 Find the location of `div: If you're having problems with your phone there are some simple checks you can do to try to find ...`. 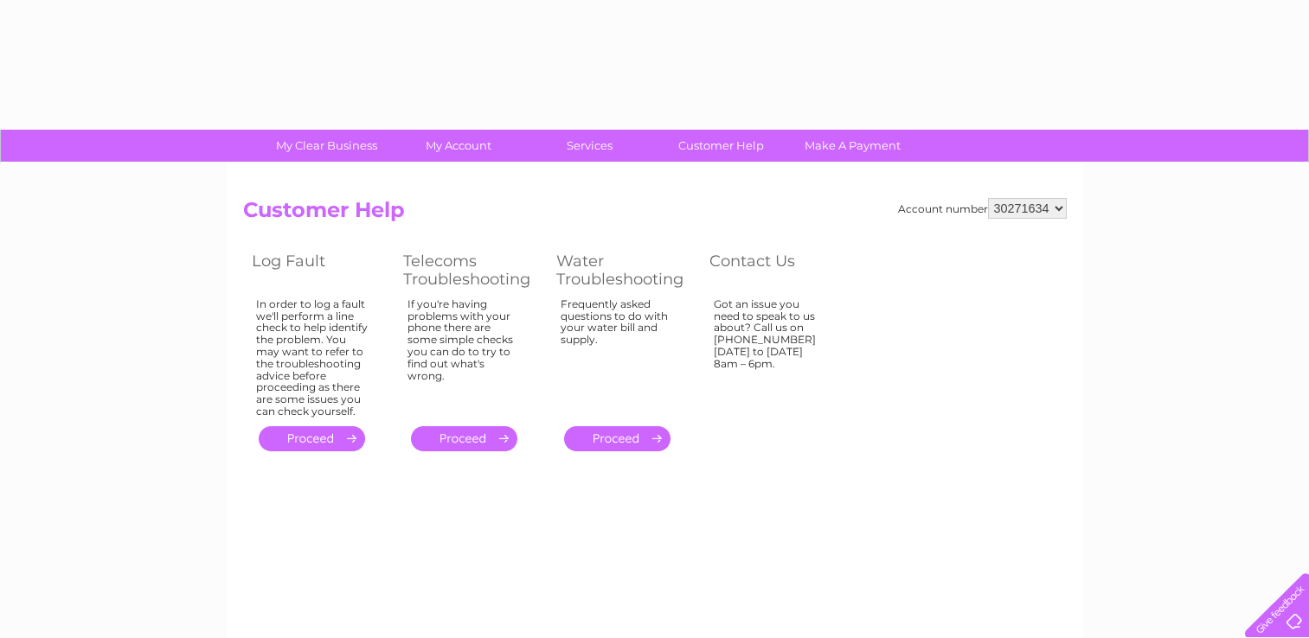

div: If you're having problems with your phone there are some simple checks you can do to try to find ... is located at coordinates (464, 355).